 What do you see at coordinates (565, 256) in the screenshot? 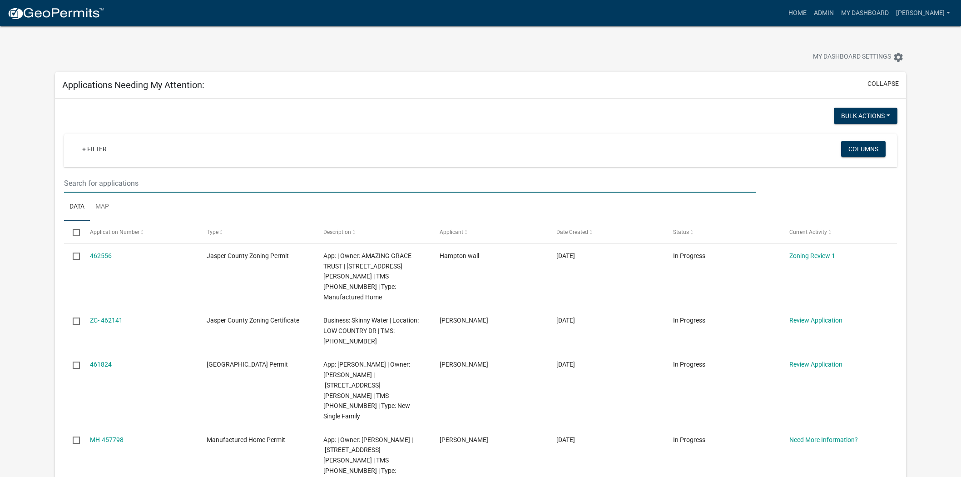
I see `span: 08/12/2025` at bounding box center [565, 256].